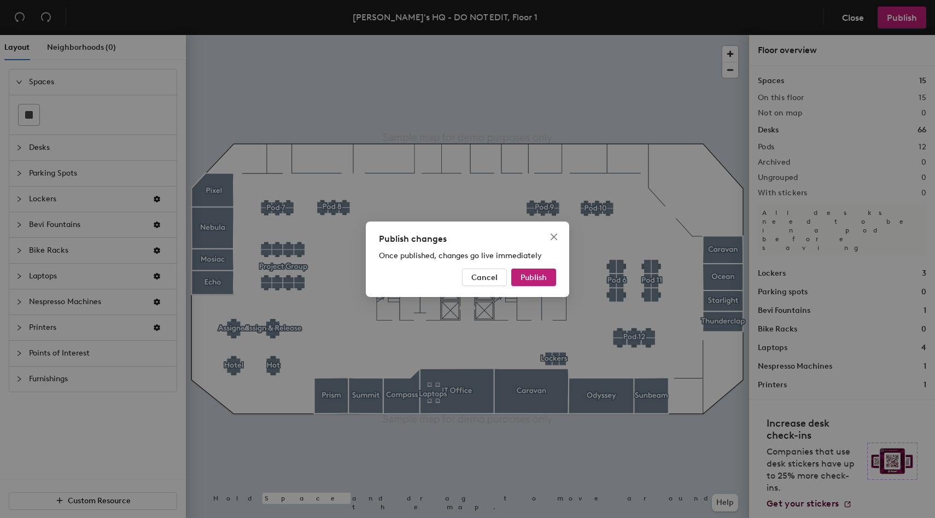 Image resolution: width=935 pixels, height=518 pixels. What do you see at coordinates (484, 277) in the screenshot?
I see `span: Cancel` at bounding box center [484, 277].